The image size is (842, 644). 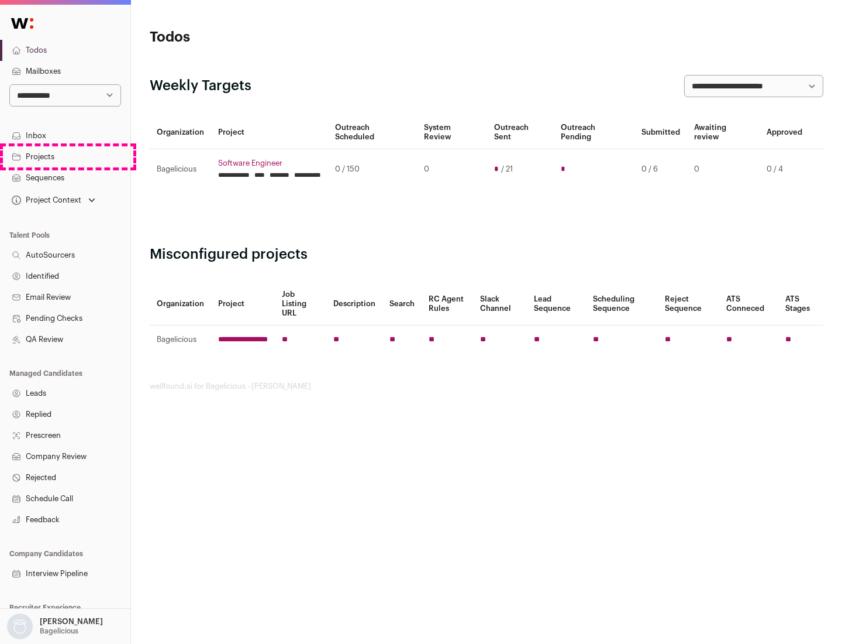 What do you see at coordinates (301, 304) in the screenshot?
I see `th: Job Listing URL` at bounding box center [301, 304].